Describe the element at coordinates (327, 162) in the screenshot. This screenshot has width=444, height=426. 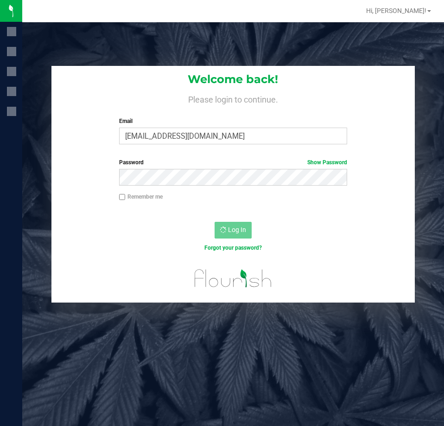
I see `a: Show Password` at that location.